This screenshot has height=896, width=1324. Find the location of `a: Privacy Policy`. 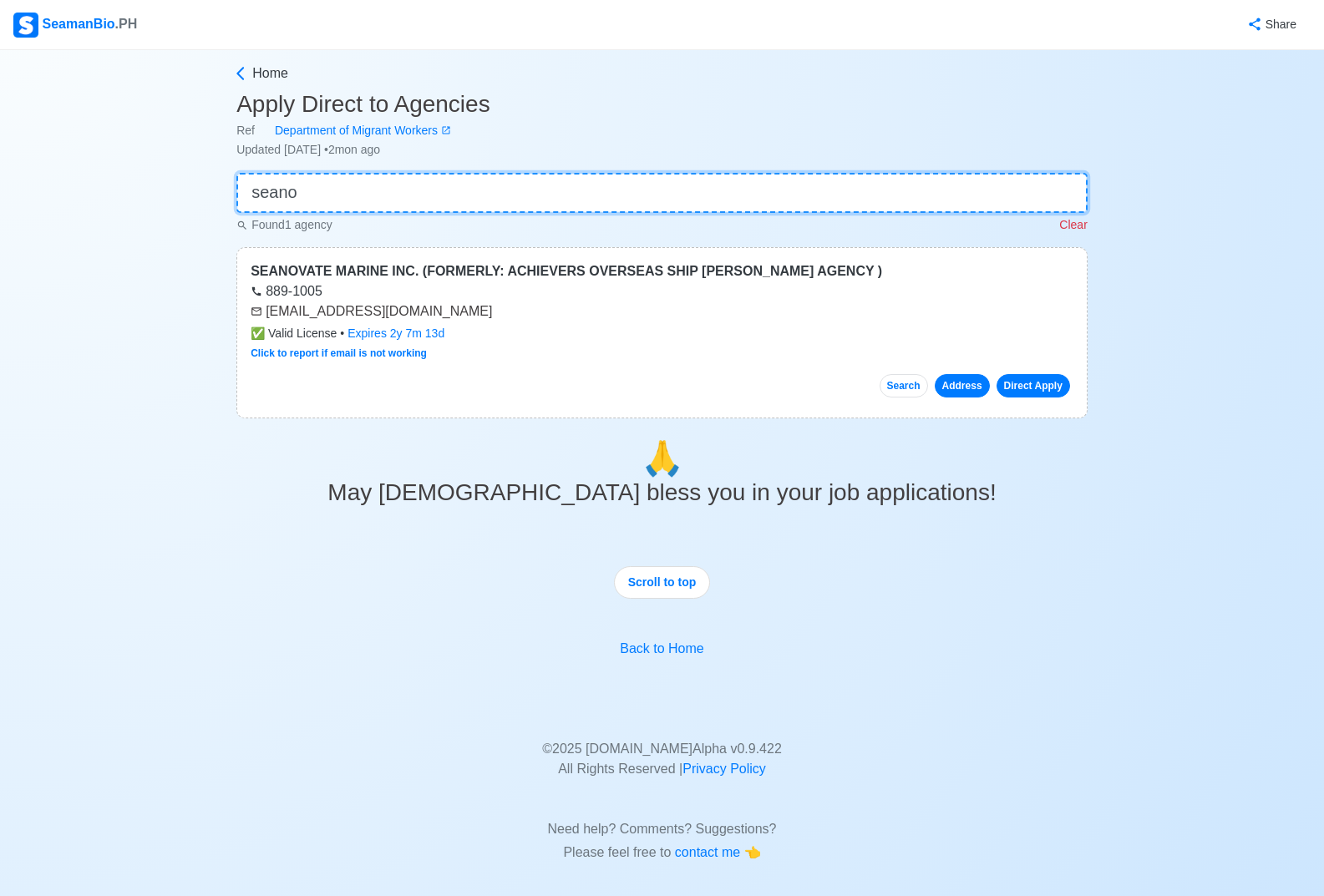

a: Privacy Policy is located at coordinates (724, 768).